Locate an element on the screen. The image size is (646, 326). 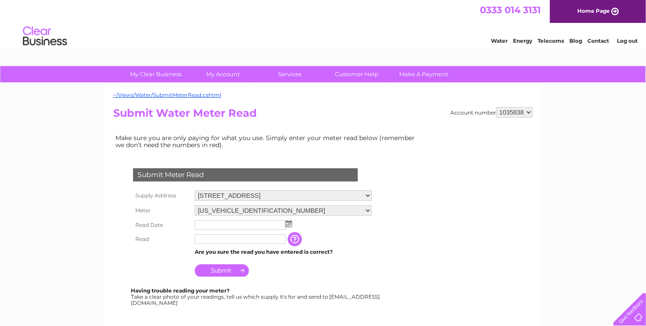
a: Blog is located at coordinates (575, 41).